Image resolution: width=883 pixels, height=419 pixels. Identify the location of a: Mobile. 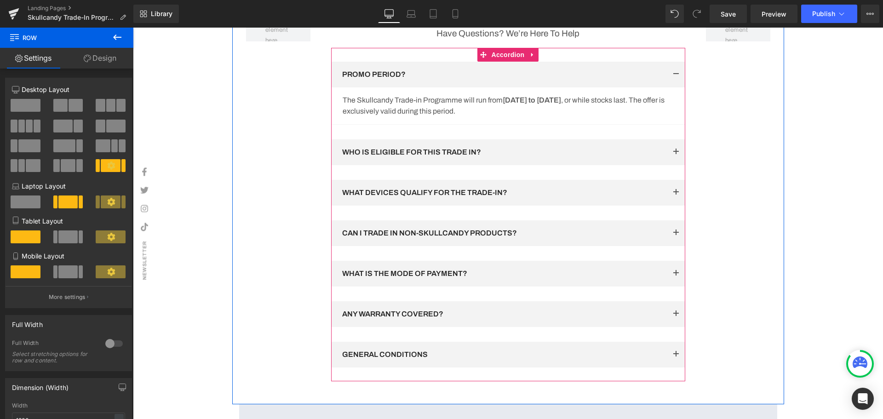
(455, 14).